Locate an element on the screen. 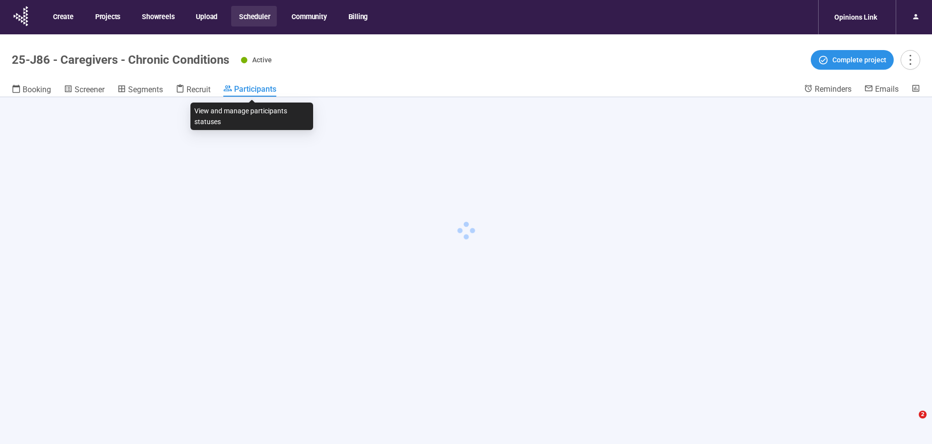  span: Screener is located at coordinates (89, 89).